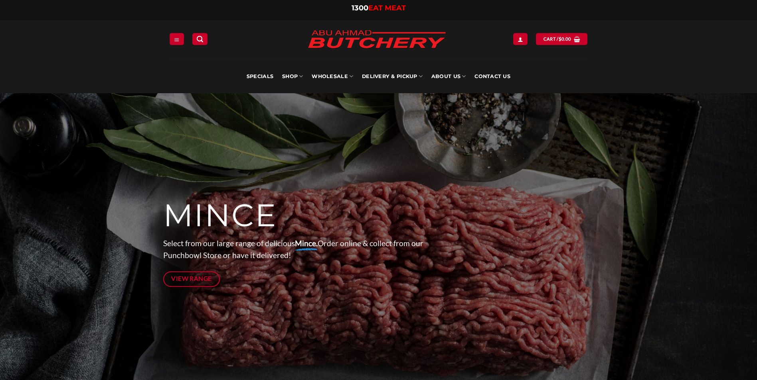  Describe the element at coordinates (177, 39) in the screenshot. I see `a: Menu` at that location.